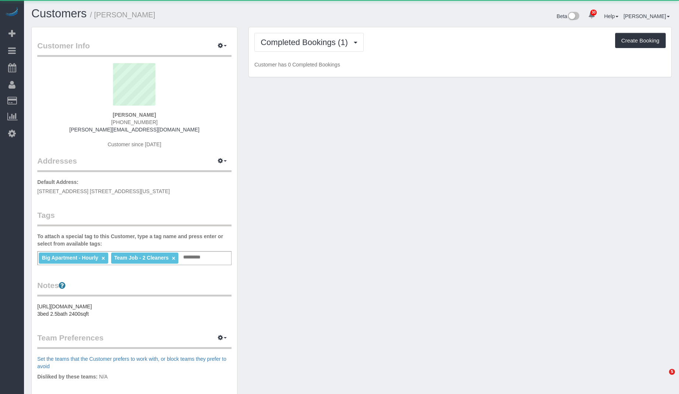  Describe the element at coordinates (591, 16) in the screenshot. I see `a: 30` at that location.